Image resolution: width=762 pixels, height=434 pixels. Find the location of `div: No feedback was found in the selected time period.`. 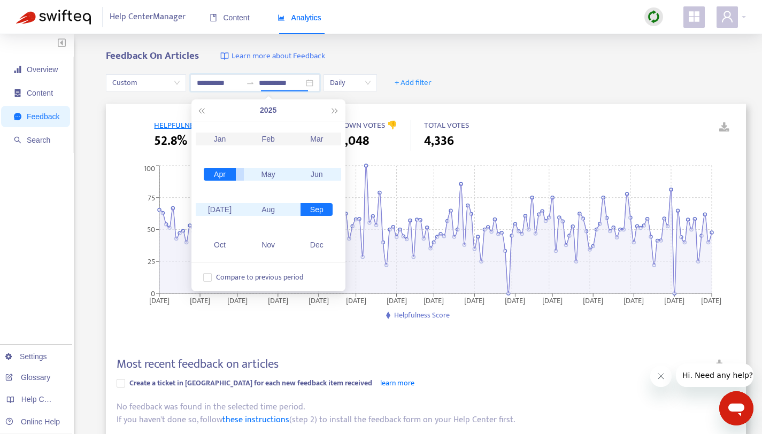

div: No feedback was found in the selected time period. is located at coordinates (426, 407).